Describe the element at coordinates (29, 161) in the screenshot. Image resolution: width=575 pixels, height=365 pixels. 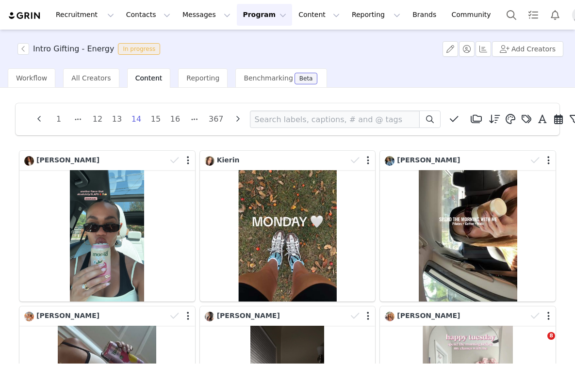
I see `img: 5c01509f-5ea5-49e2-a04e-ca8e83527ba5.jpg` at that location.